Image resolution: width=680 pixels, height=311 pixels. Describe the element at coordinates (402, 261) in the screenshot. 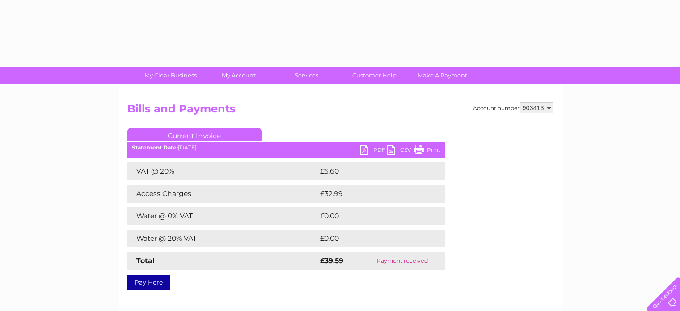

I see `td: Payment received` at that location.